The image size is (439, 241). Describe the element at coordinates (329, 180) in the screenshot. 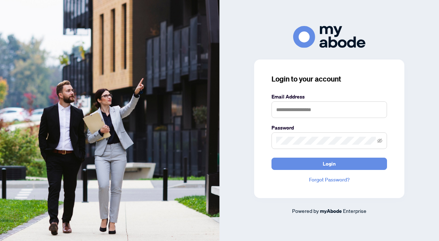

I see `a: Forgot Password?` at that location.